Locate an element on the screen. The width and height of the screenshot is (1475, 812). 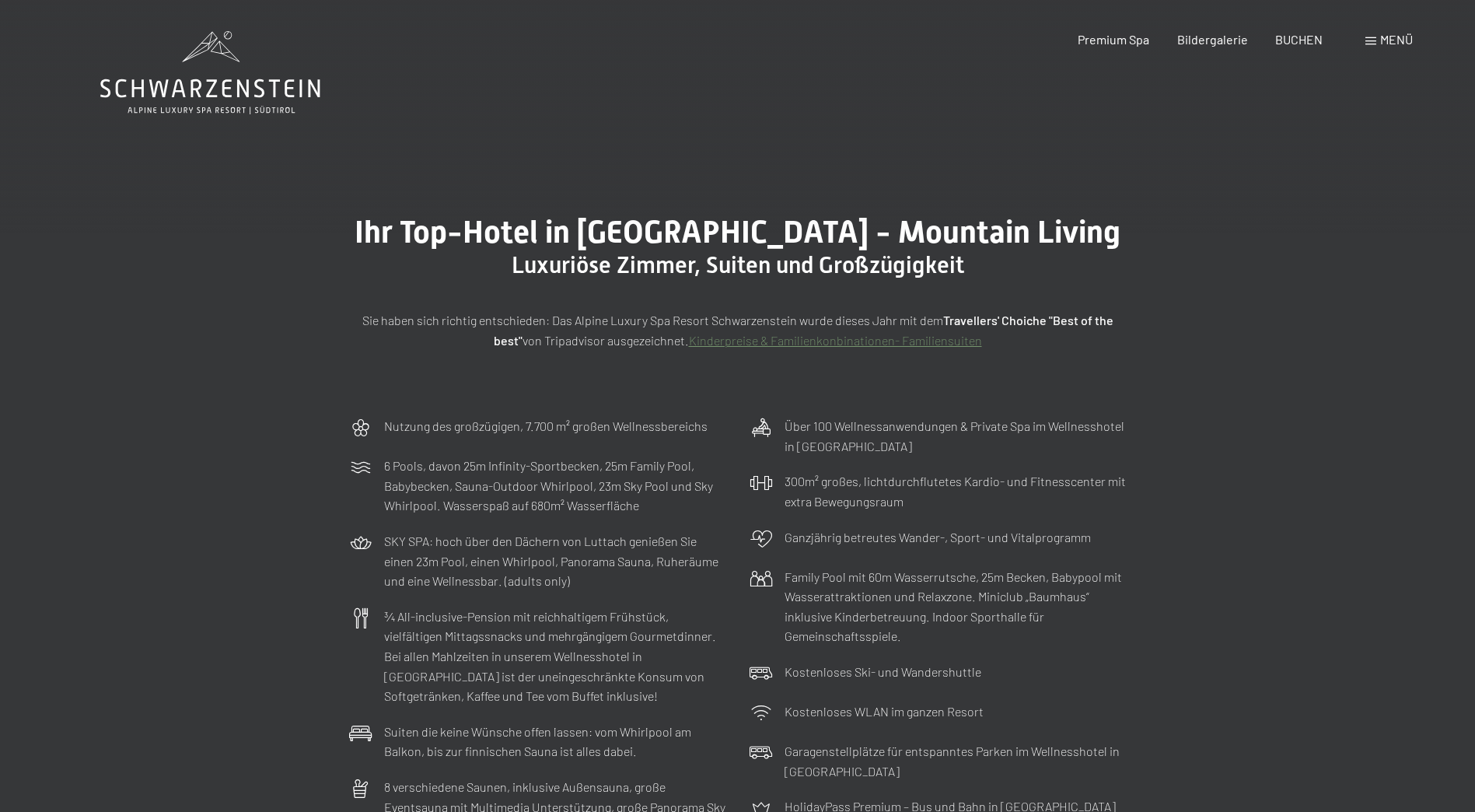
span: Bildergalerie is located at coordinates (1212, 39).